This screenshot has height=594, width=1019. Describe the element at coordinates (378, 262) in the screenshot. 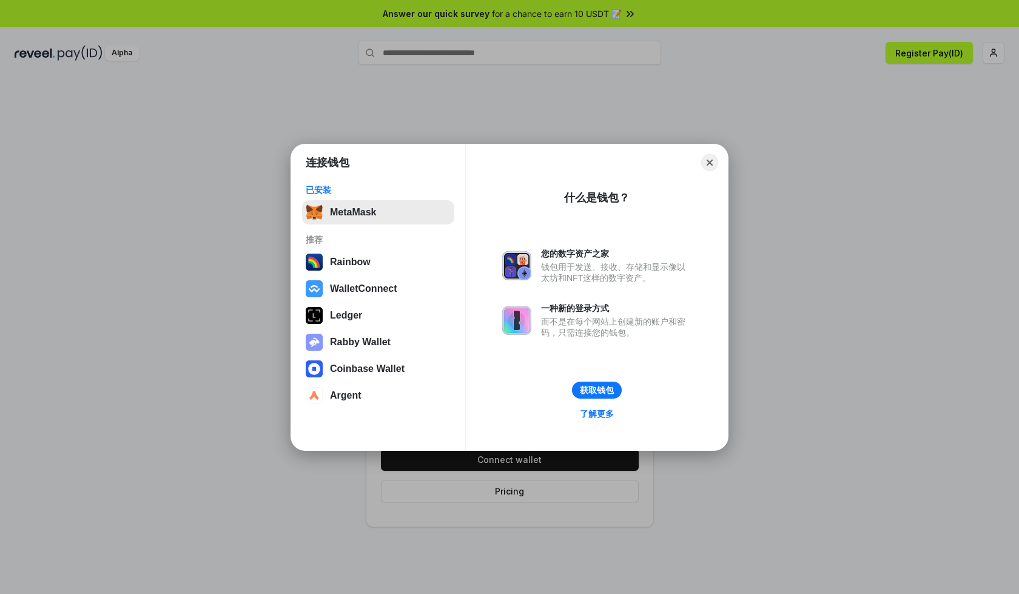

I see `button: Rainbow` at that location.